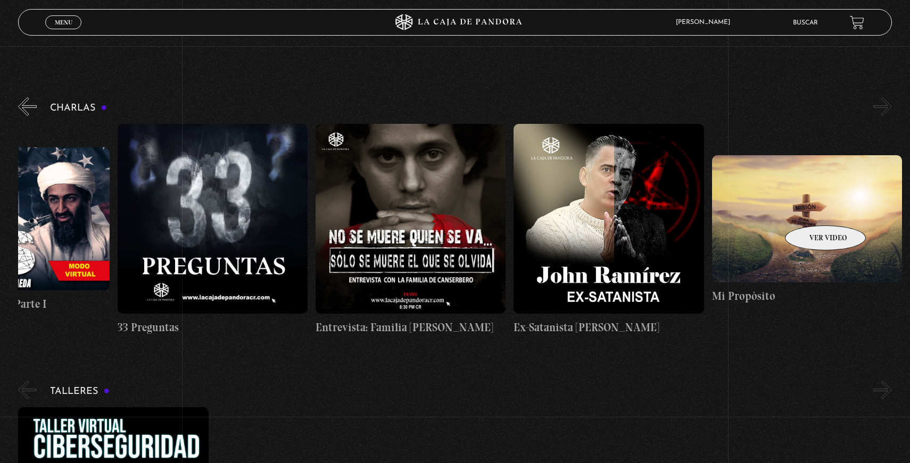 The image size is (910, 463). I want to click on a: 33 Preguntas, so click(212, 230).